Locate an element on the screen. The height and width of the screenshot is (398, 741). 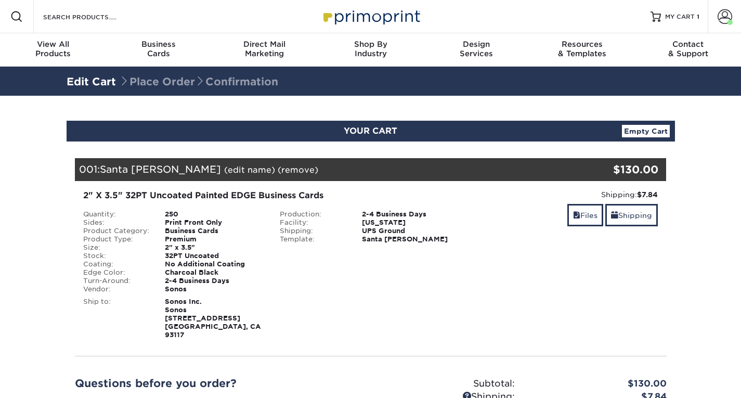
input: SEARCH PRODUCTS..... is located at coordinates (93, 17).